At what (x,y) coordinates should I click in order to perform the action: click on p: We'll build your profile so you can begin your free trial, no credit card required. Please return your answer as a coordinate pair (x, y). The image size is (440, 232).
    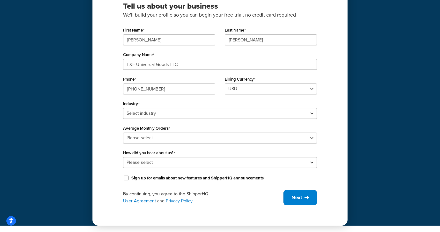
    Looking at the image, I should click on (220, 15).